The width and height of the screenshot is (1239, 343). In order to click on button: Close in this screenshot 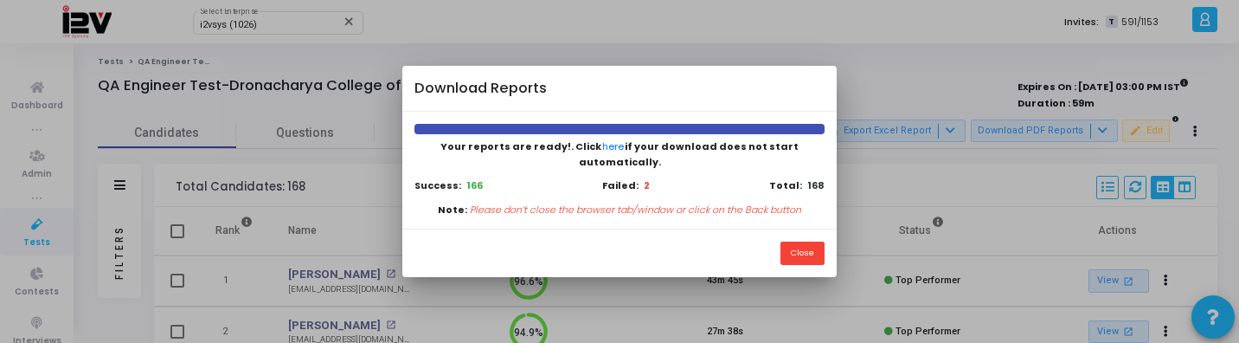, I will do `click(802, 253)`.